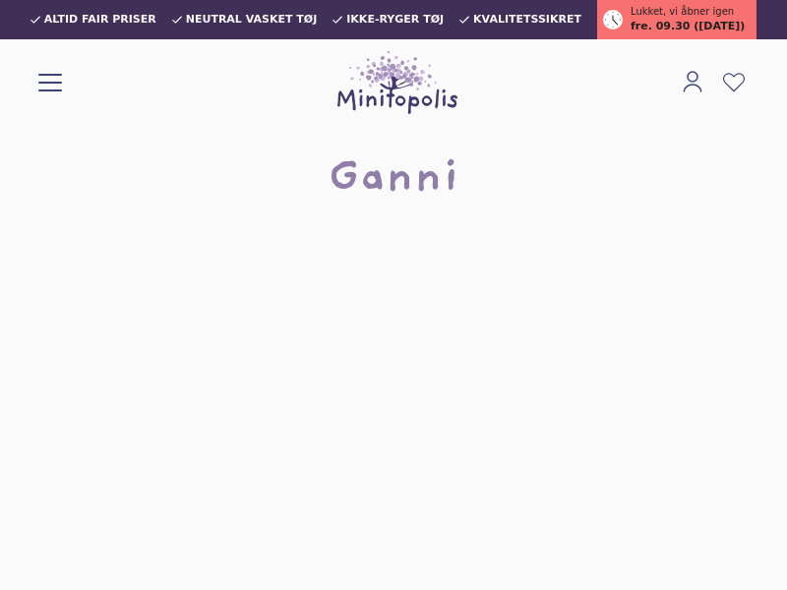 The image size is (787, 590). I want to click on span: Ikke-ryger tøj, so click(395, 20).